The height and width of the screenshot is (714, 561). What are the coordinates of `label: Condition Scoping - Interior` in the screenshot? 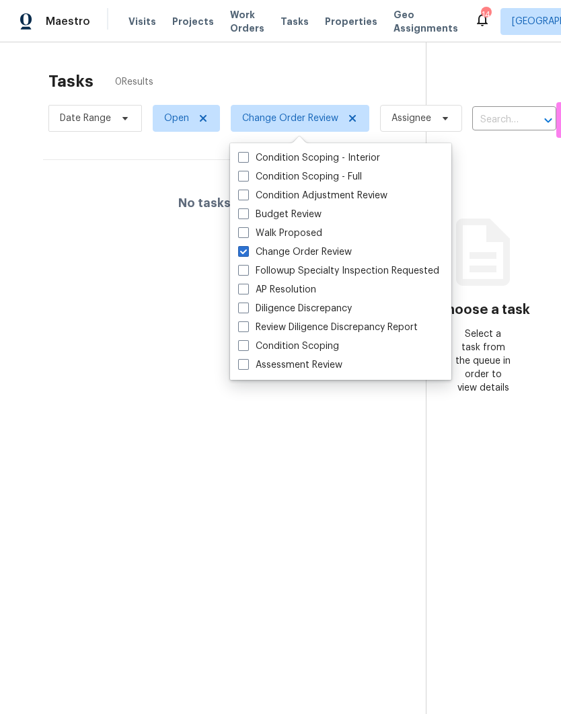 It's located at (309, 158).